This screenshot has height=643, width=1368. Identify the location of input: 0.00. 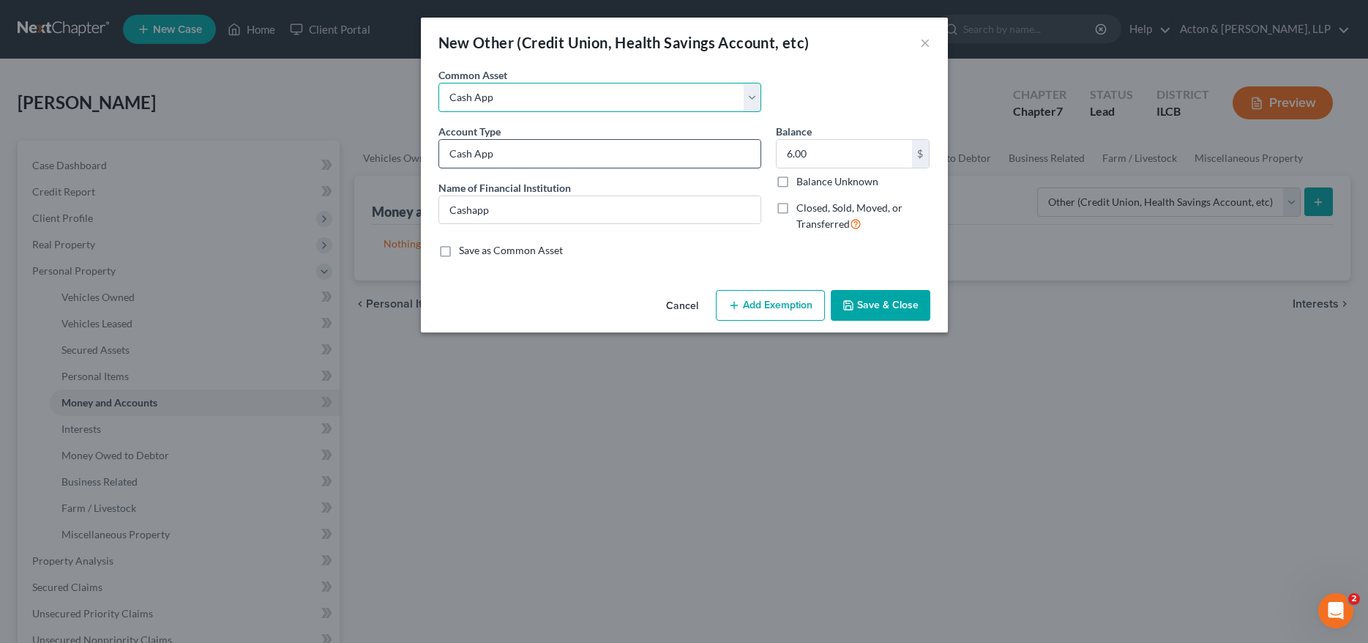
(844, 154).